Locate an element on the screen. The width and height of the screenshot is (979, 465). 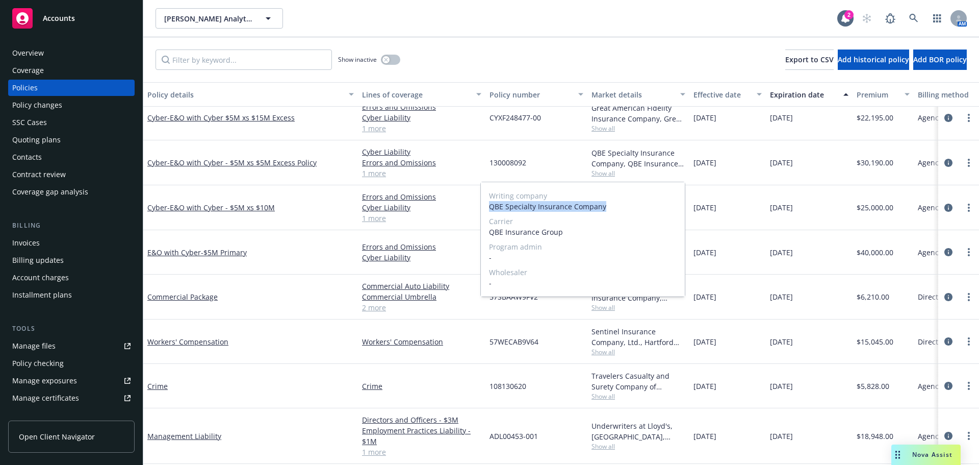
div: Market details is located at coordinates (633, 94).